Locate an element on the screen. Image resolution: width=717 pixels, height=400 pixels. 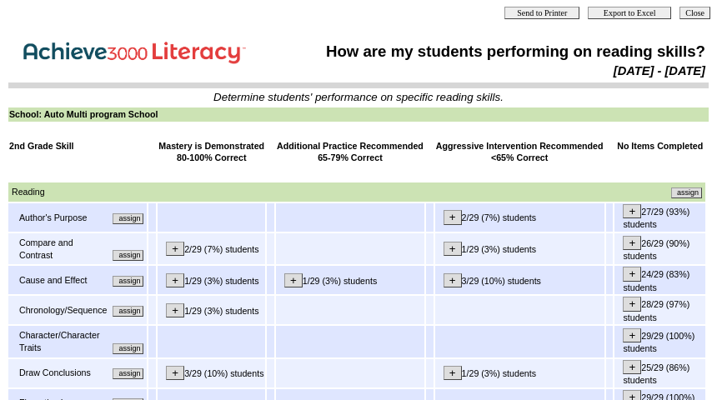
td: 29/29 (100%) students is located at coordinates (659, 341).